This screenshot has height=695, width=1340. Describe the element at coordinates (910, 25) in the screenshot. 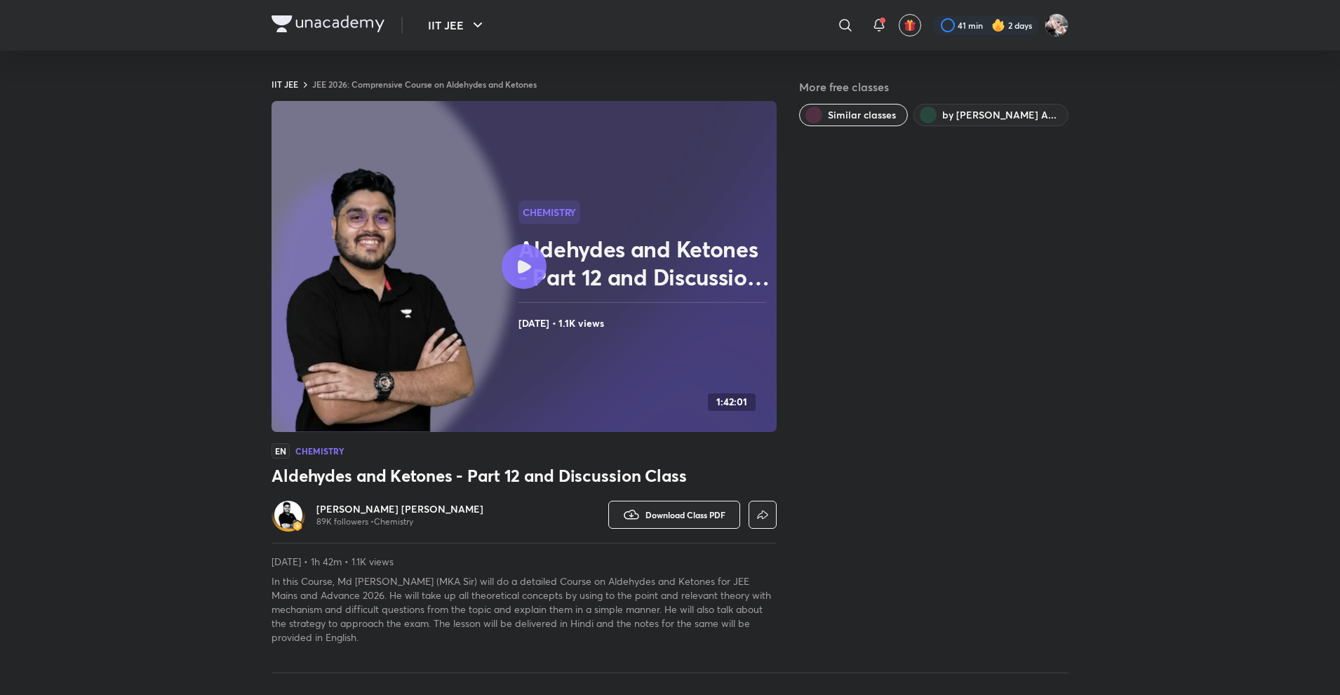

I see `img: avatar` at that location.